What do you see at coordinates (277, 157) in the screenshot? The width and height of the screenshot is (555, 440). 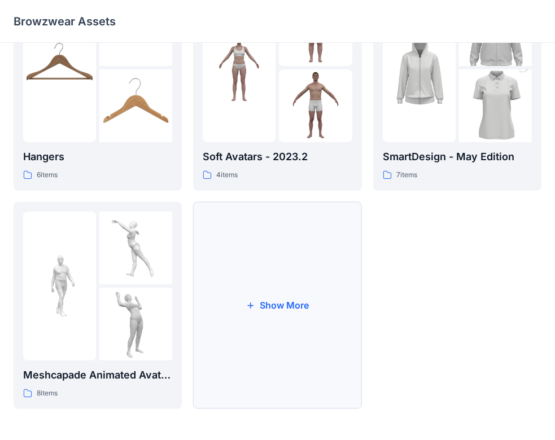 I see `p: Soft Avatars - 2023.2` at bounding box center [277, 157].